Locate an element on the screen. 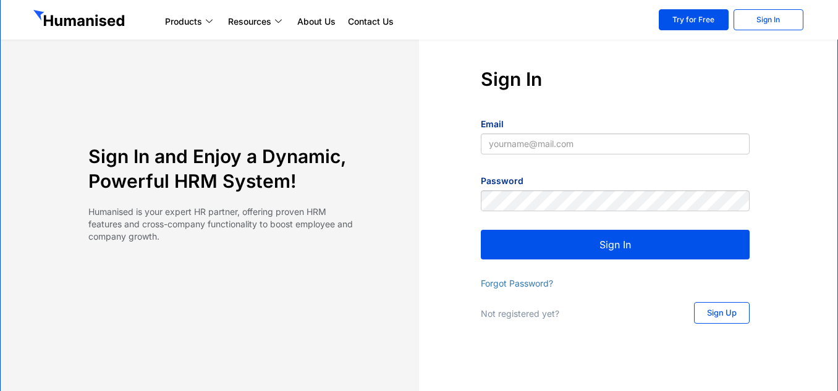 This screenshot has height=391, width=838. p: Humanised is your expert HR partner, offering proven HRM features and cross-company functionality... is located at coordinates (222, 224).